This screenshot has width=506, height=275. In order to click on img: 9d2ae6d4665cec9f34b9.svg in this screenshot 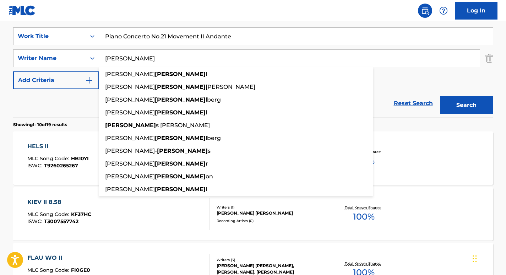, I will do `click(89, 80)`.